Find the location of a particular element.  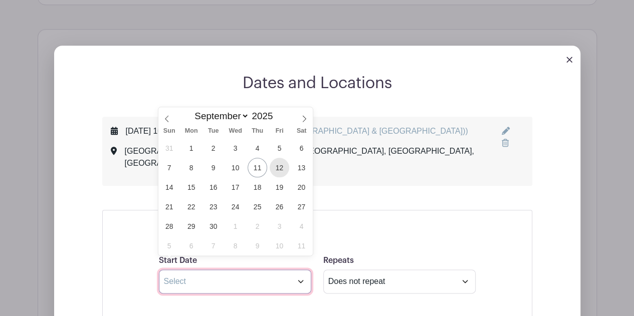

span: September 29, 2025 is located at coordinates (191, 226).